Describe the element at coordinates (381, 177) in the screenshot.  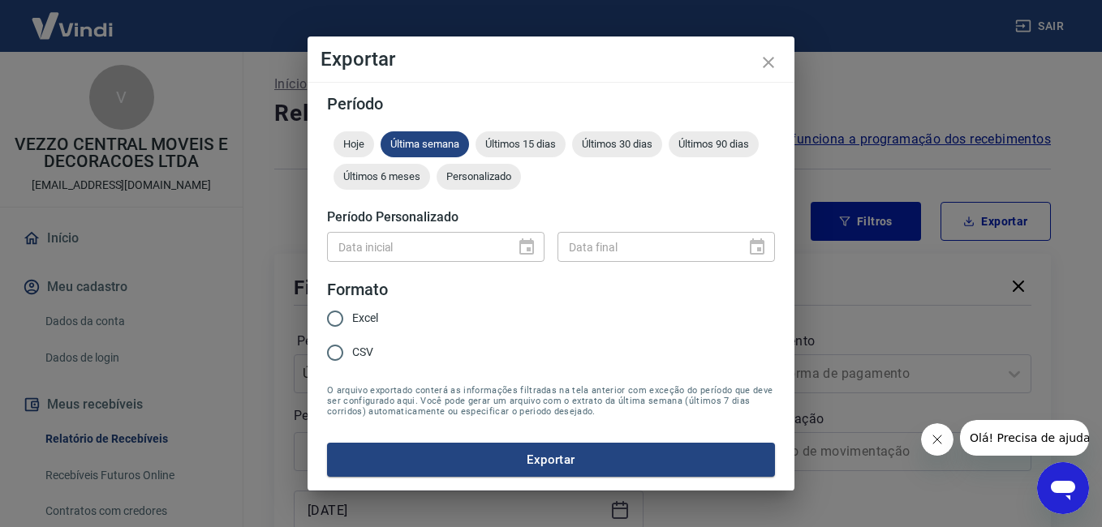
I see `div: Últimos 6 meses` at that location.